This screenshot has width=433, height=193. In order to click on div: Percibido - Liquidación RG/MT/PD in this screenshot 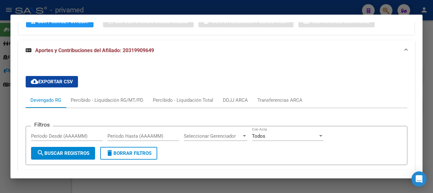, I will do `click(107, 100)`.